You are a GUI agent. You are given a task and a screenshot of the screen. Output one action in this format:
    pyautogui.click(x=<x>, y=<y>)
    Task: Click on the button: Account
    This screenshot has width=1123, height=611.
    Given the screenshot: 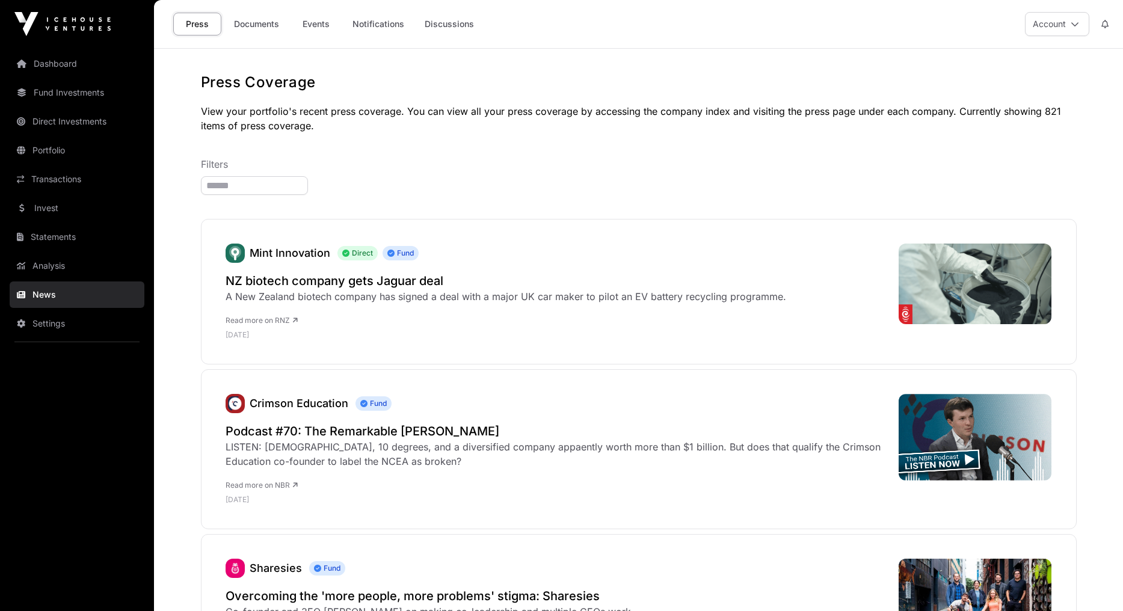 What is the action you would take?
    pyautogui.click(x=1057, y=24)
    